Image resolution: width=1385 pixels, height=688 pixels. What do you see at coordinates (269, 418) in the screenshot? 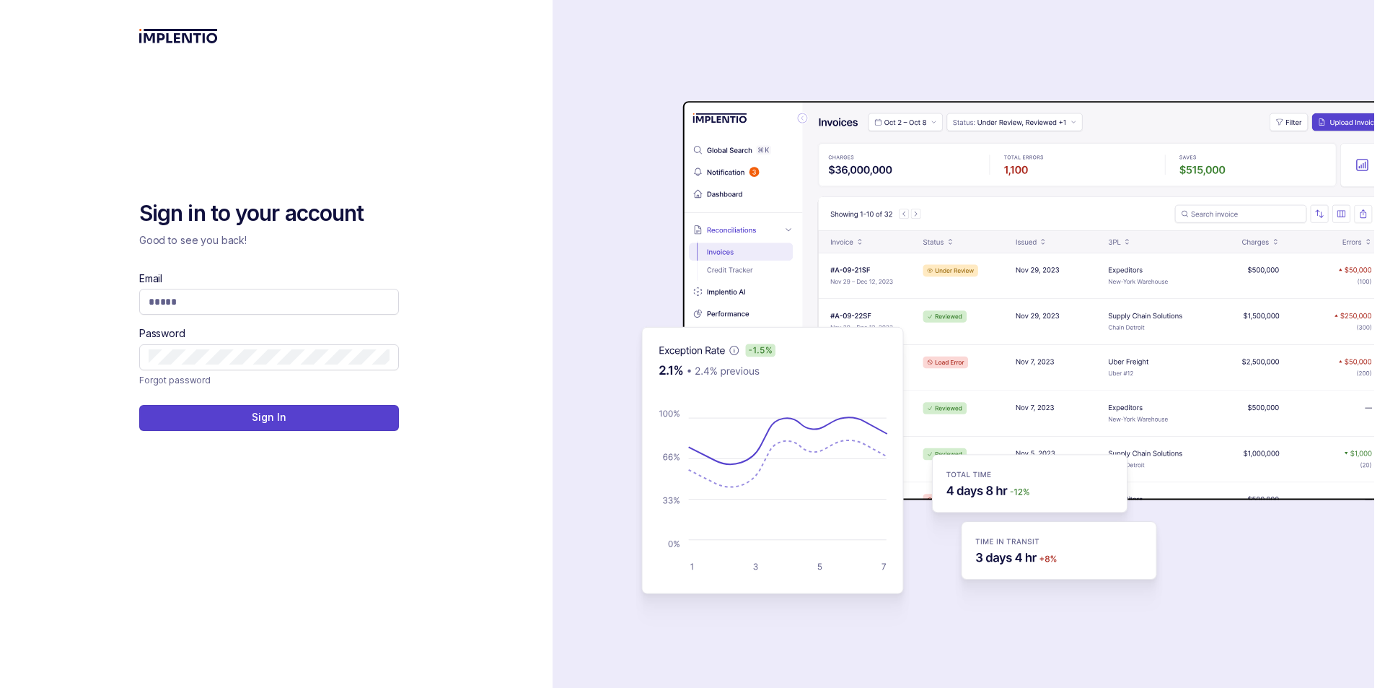
I see `button: Sign In` at bounding box center [269, 418].